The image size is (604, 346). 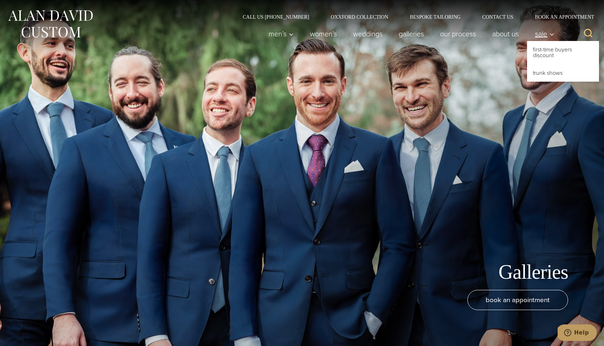 What do you see at coordinates (360, 17) in the screenshot?
I see `a: Oxxford Collection` at bounding box center [360, 17].